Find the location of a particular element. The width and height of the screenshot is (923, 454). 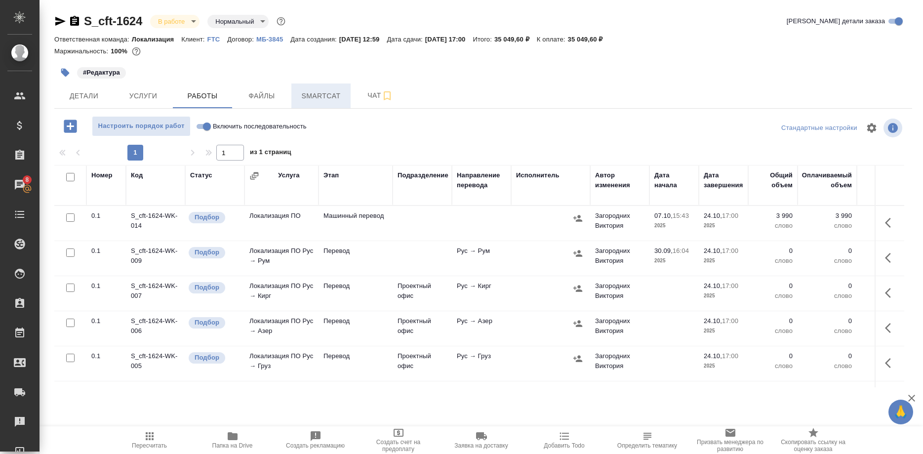

svg: Подписаться is located at coordinates (387, 96).